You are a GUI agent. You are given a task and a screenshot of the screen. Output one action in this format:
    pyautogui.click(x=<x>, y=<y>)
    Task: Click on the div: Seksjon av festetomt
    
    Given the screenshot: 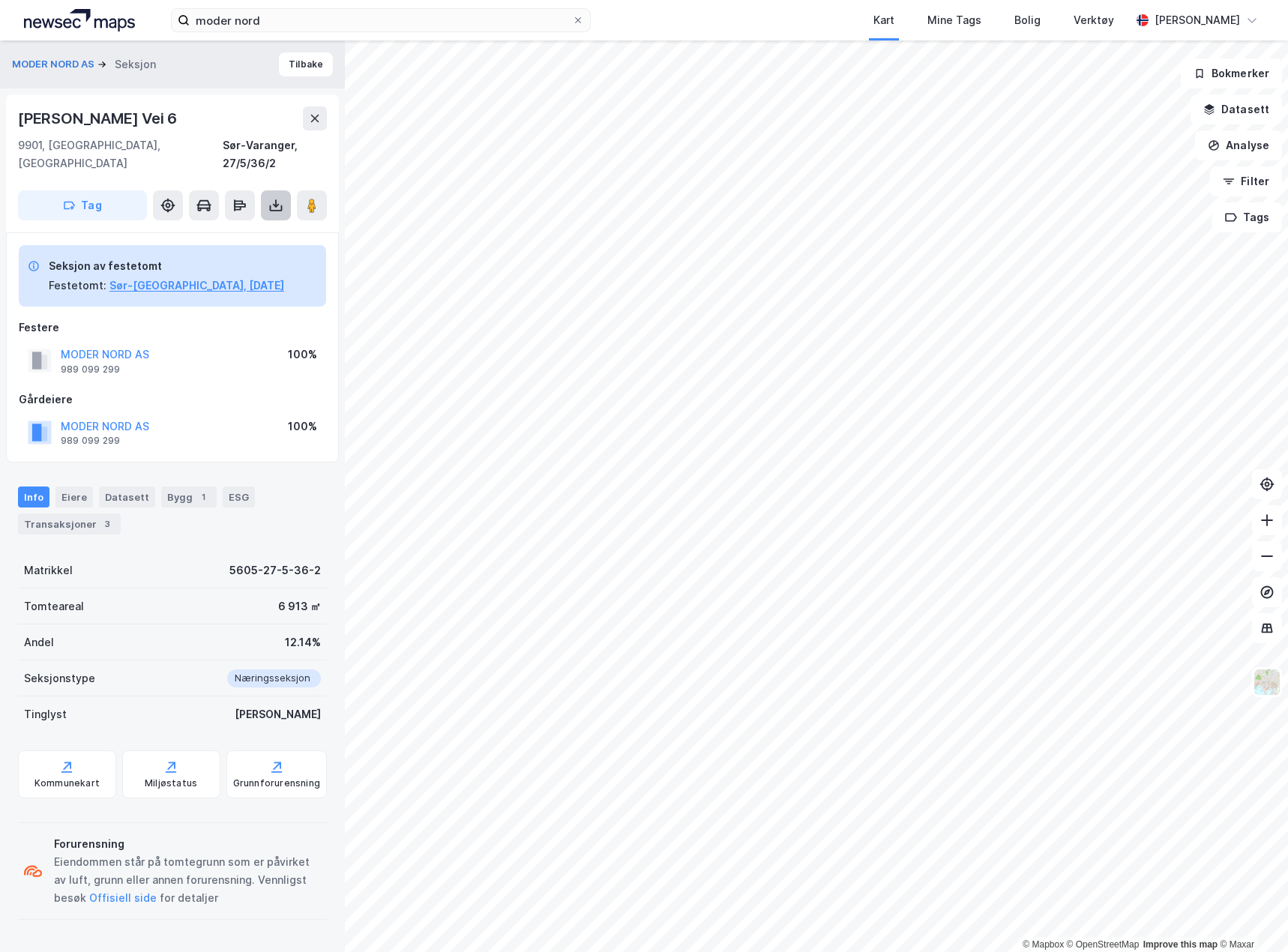 What is the action you would take?
    pyautogui.click(x=167, y=266)
    